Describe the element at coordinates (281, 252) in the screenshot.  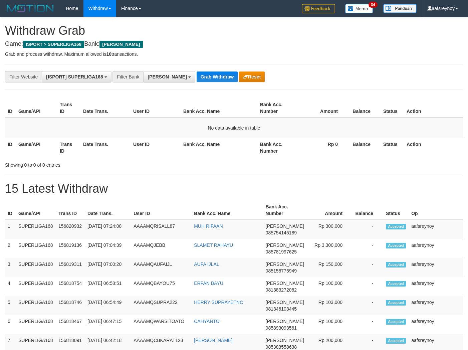
I see `span: Copy 085781997625 to clipboard` at that location.